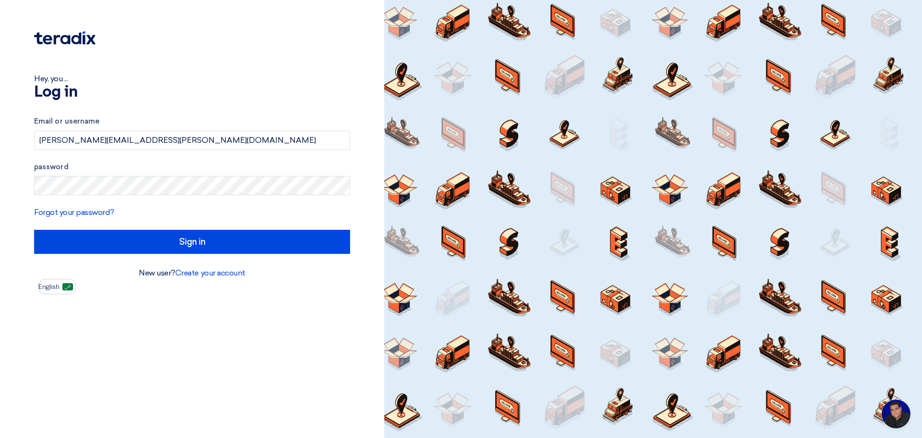  What do you see at coordinates (57, 286) in the screenshot?
I see `button: English` at bounding box center [57, 286].